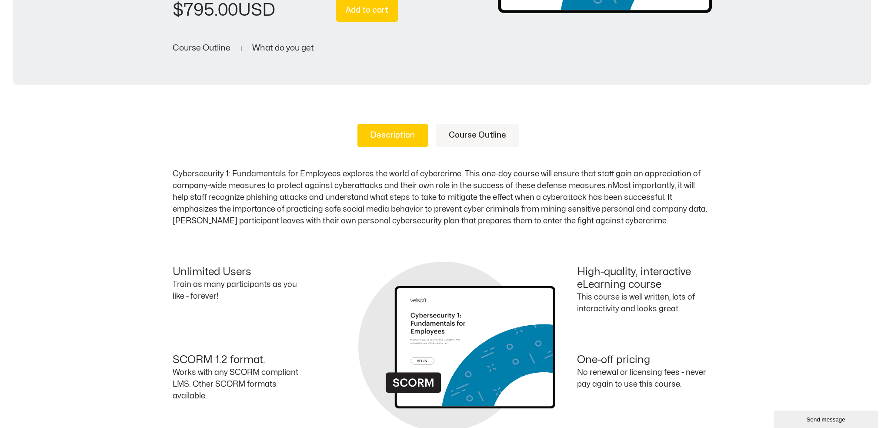  Describe the element at coordinates (283, 48) in the screenshot. I see `a: What do you get` at that location.